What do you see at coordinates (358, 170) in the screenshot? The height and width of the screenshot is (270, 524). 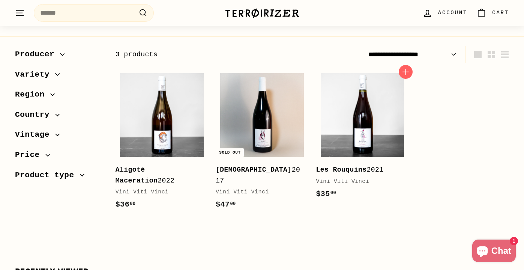 I see `div: 2021` at bounding box center [358, 170].